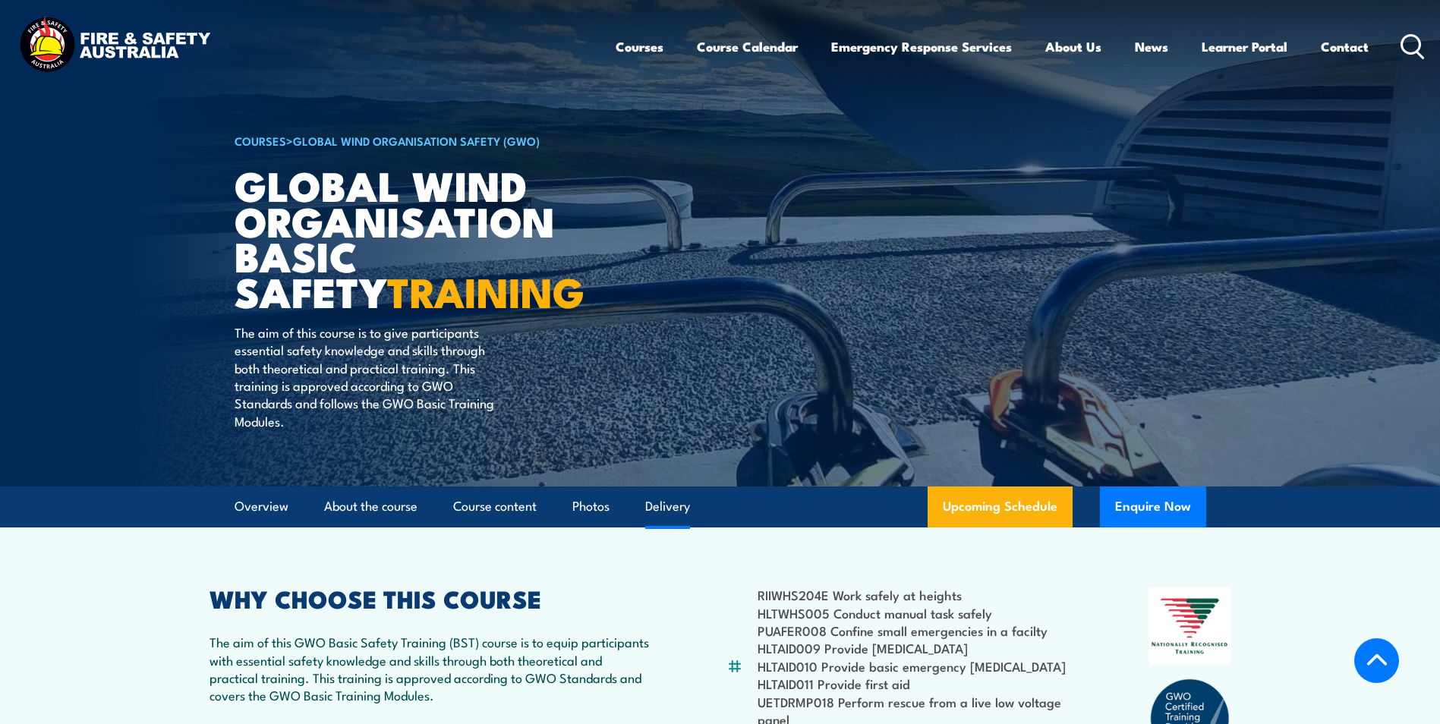 This screenshot has height=724, width=1440. I want to click on a: Global Wind Organisation Safety (GWO), so click(416, 140).